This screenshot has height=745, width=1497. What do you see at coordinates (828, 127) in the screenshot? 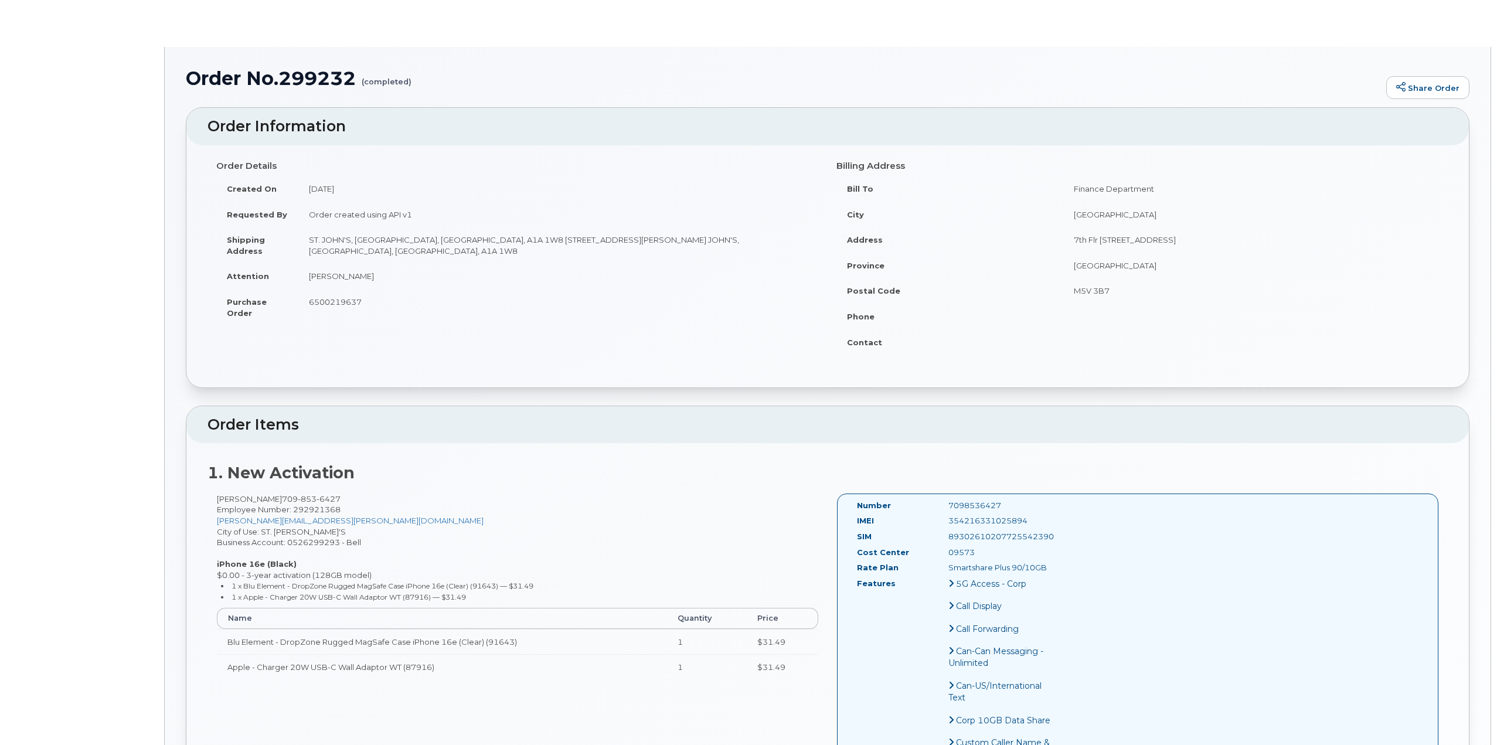
I see `h2: Order Information` at bounding box center [828, 127].